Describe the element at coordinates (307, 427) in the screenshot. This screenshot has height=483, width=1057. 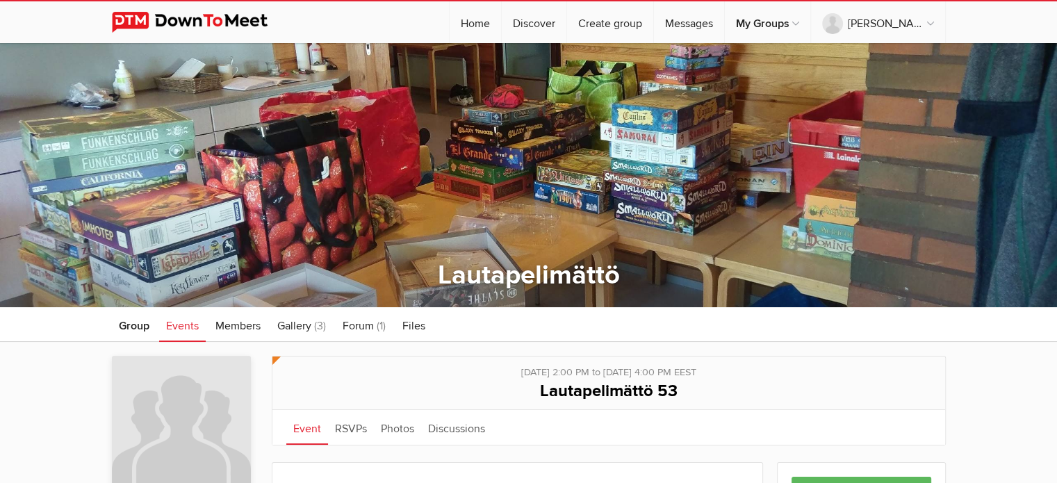
I see `a: Event` at that location.